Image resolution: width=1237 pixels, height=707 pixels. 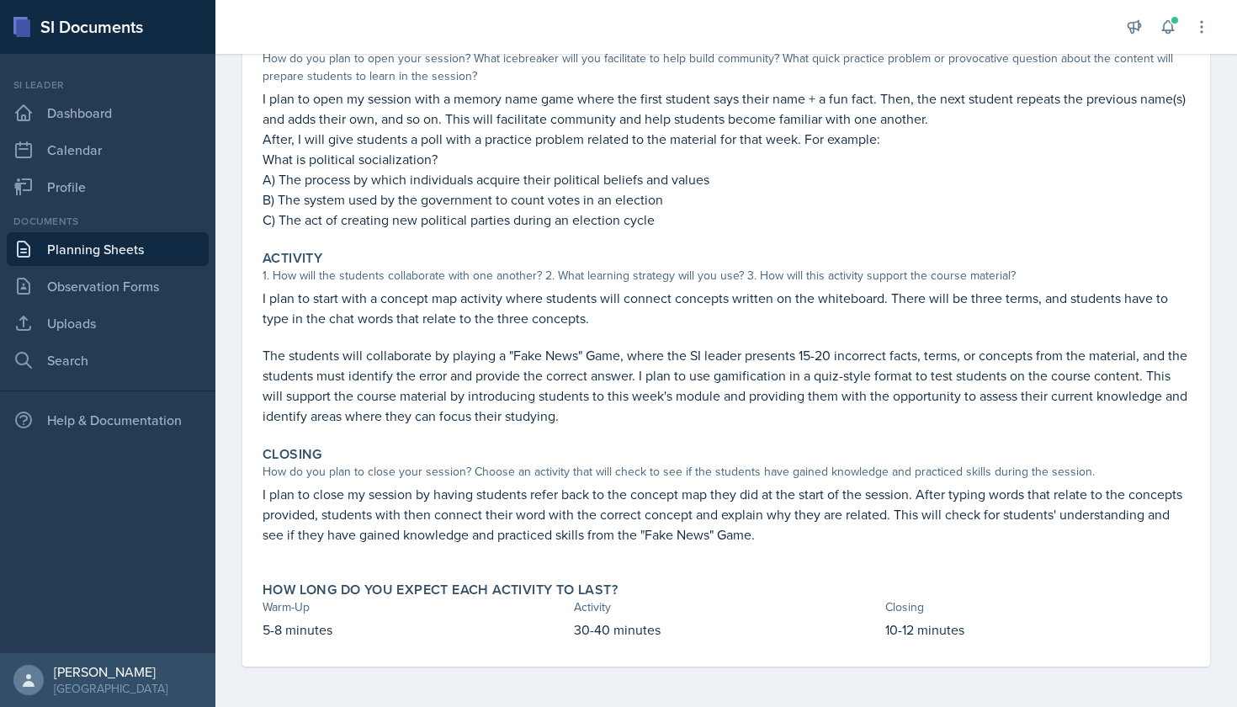 What do you see at coordinates (726, 199) in the screenshot?
I see `p: B) The system used by the government to count votes in an election` at bounding box center [726, 199].